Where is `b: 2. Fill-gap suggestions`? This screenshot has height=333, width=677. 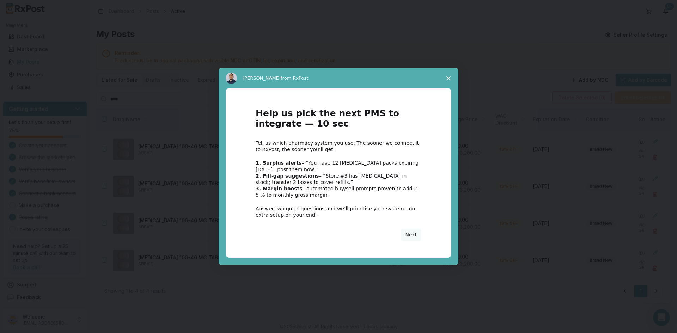 b: 2. Fill-gap suggestions is located at coordinates (287, 176).